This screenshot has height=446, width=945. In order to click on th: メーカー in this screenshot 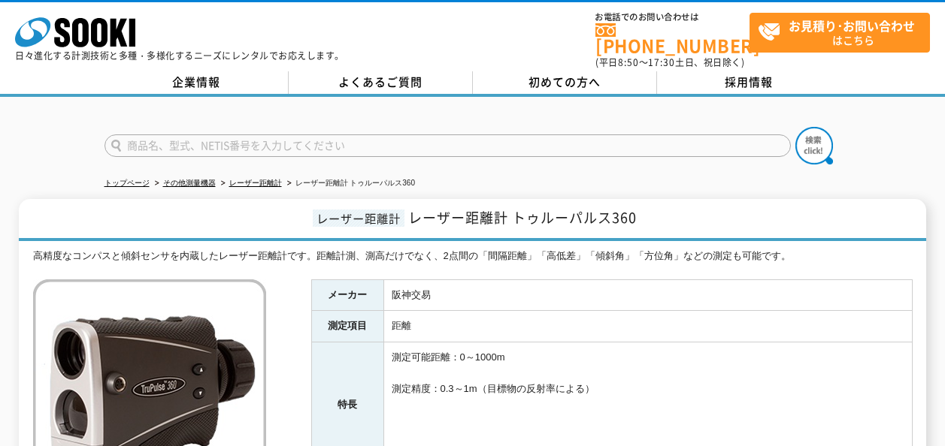, I will do `click(347, 295)`.